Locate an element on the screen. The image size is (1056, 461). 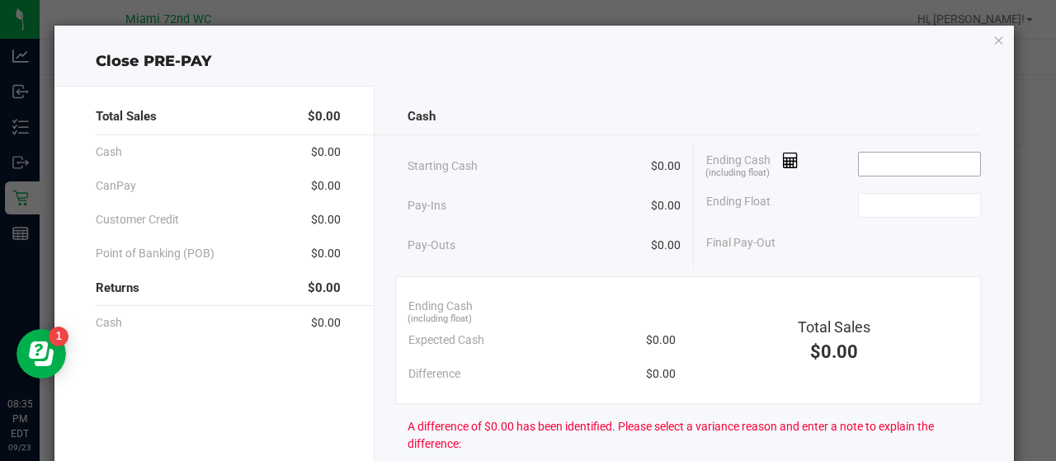
span: Pay-Outs is located at coordinates (431, 245).